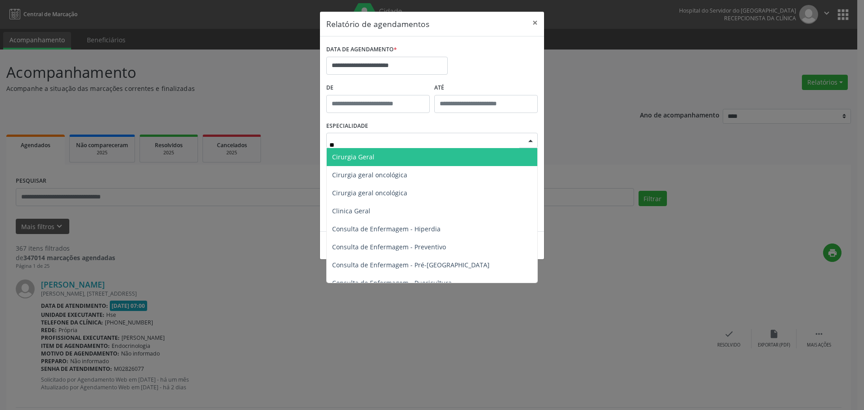  What do you see at coordinates (392, 283) in the screenshot?
I see `span: Consulta de Enfermagem - Puericultura` at bounding box center [392, 283].